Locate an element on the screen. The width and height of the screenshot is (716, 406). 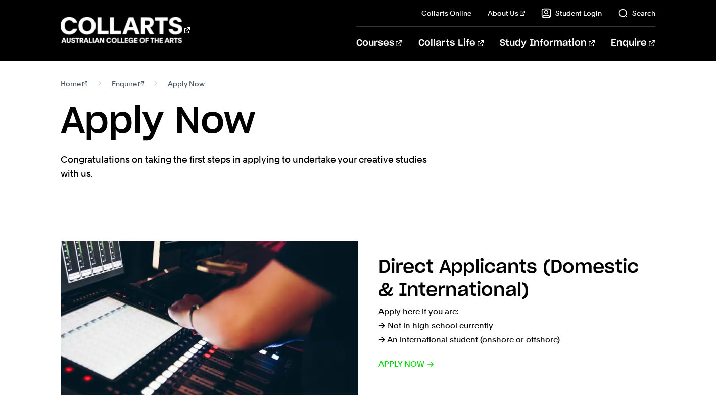
a: About Us is located at coordinates (506, 13).